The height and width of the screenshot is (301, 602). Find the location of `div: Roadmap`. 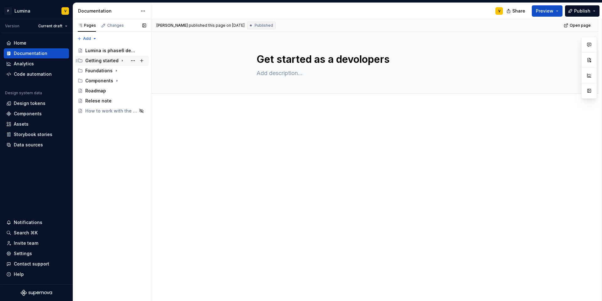

div: Roadmap is located at coordinates (96, 91).